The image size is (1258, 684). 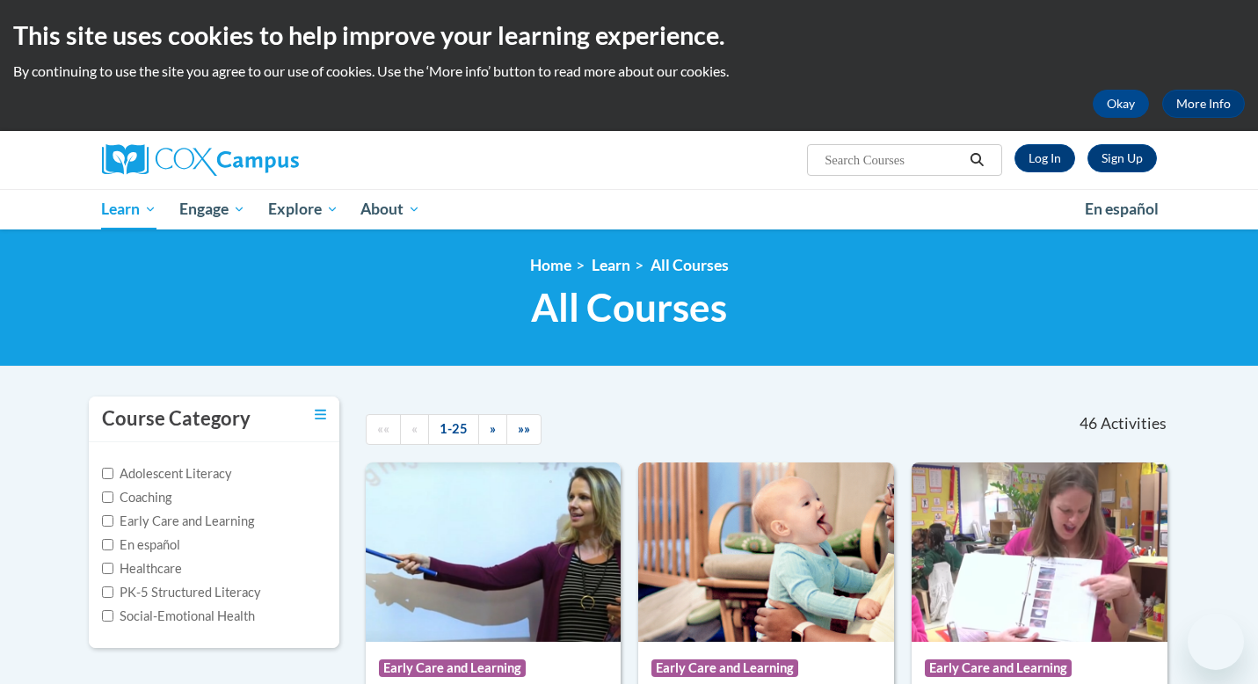 I want to click on span: 46, so click(x=1088, y=424).